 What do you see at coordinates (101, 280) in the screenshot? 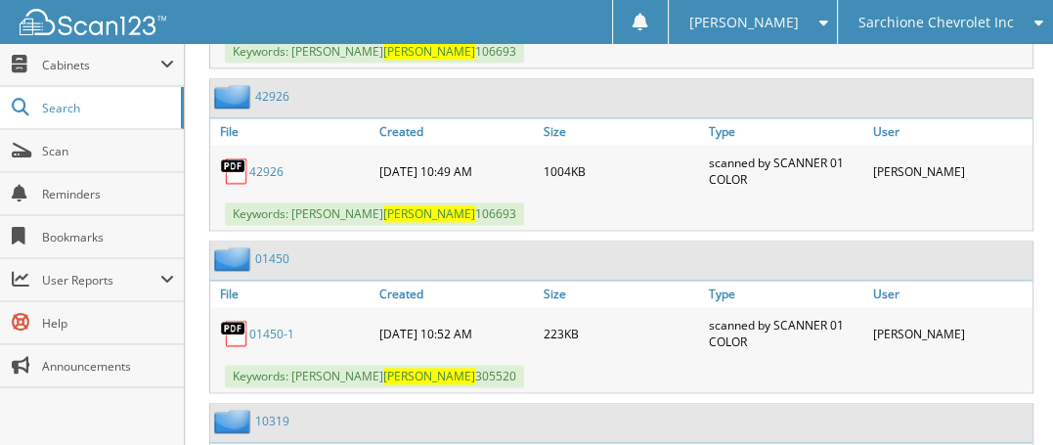
I see `span: User Reports` at bounding box center [101, 280].